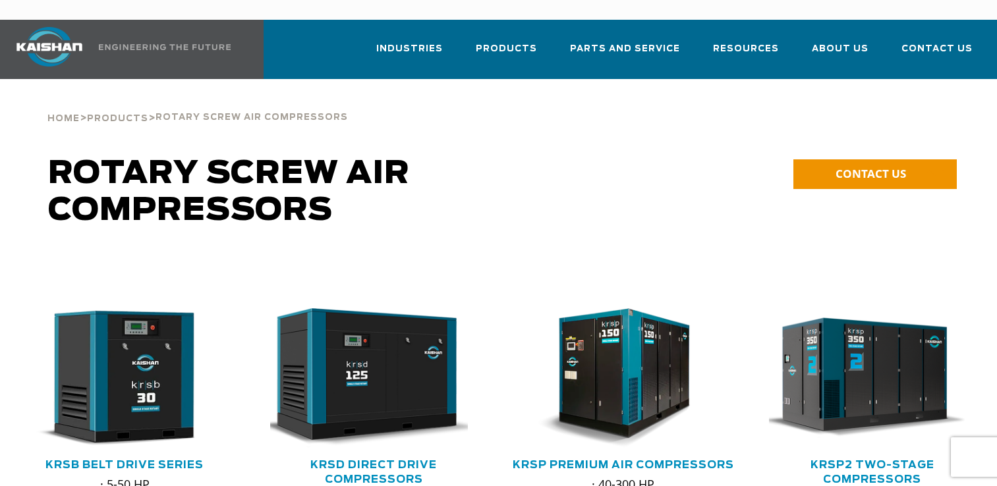  Describe the element at coordinates (409, 49) in the screenshot. I see `span: Industries` at that location.